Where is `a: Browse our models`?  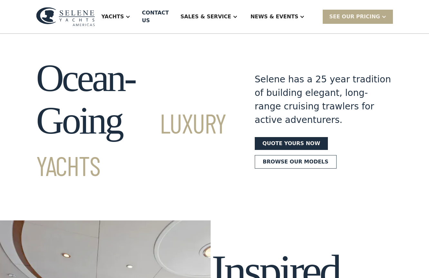 a: Browse our models is located at coordinates (296, 162).